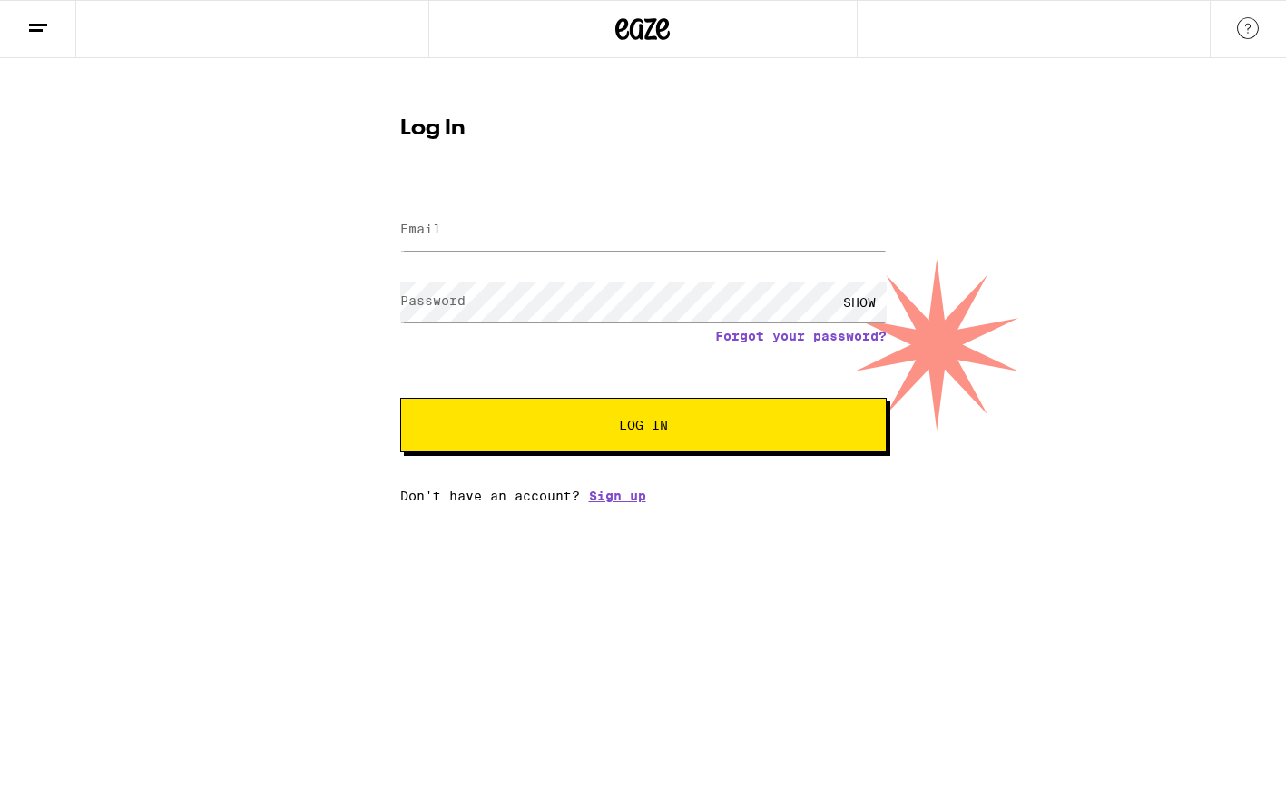  I want to click on h1: Log In, so click(644, 129).